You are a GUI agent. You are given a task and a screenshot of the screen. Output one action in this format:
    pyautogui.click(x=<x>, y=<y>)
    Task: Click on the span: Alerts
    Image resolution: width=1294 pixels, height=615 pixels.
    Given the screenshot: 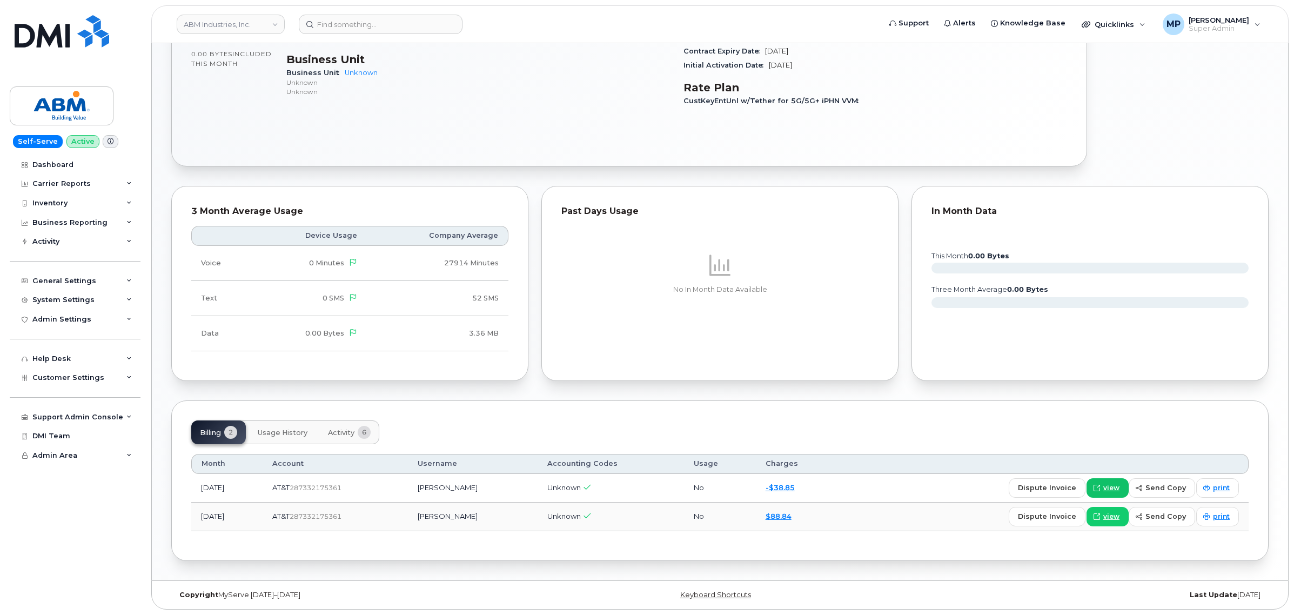 What is the action you would take?
    pyautogui.click(x=965, y=23)
    